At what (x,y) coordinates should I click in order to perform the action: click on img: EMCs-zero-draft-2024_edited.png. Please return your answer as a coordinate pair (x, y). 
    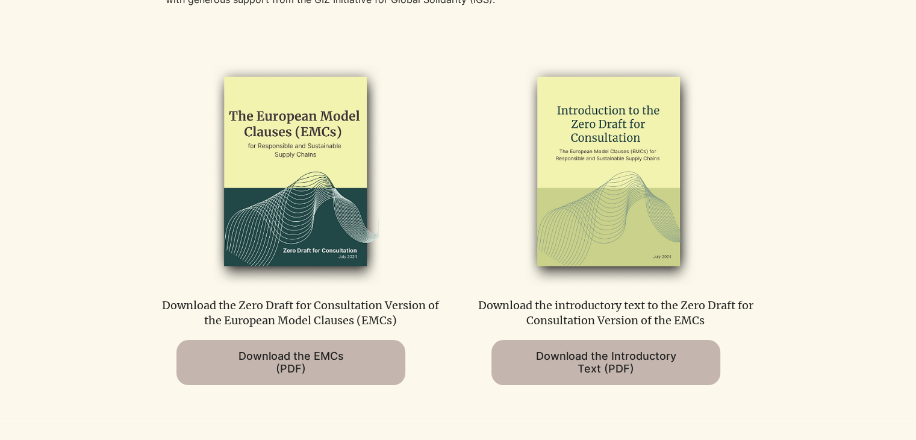
    Looking at the image, I should click on (294, 172).